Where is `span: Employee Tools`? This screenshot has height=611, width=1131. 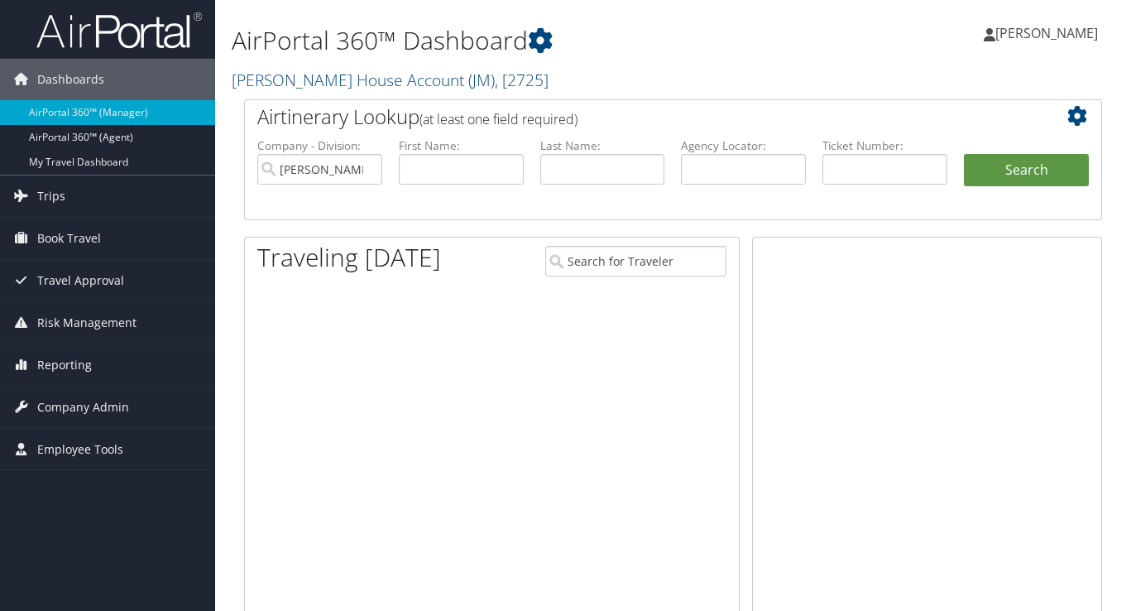
span: Employee Tools is located at coordinates (80, 449).